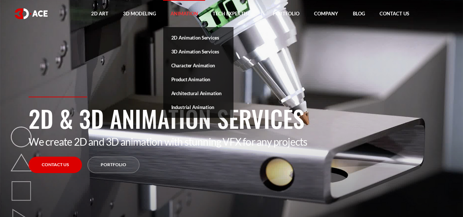 This screenshot has width=463, height=217. Describe the element at coordinates (198, 107) in the screenshot. I see `a: Industrial Animation` at that location.